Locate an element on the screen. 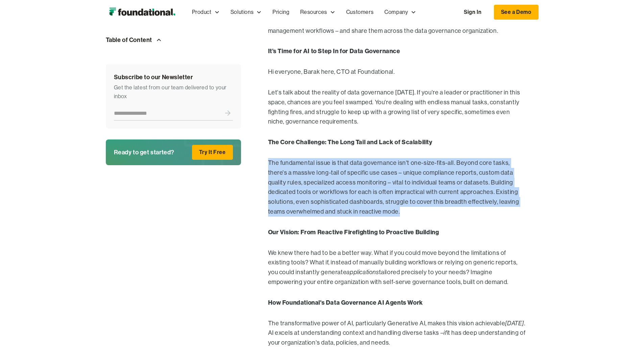  img: Foundational Logo is located at coordinates (142, 12).